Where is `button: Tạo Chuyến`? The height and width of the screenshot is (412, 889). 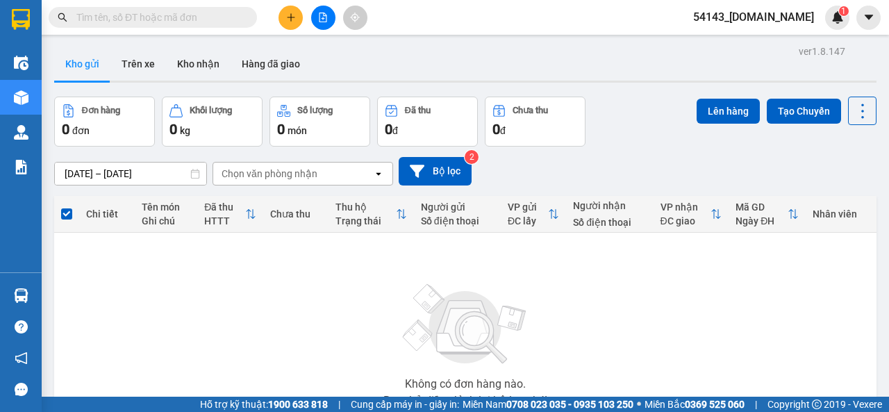
button: Tạo Chuyến is located at coordinates (803, 111).